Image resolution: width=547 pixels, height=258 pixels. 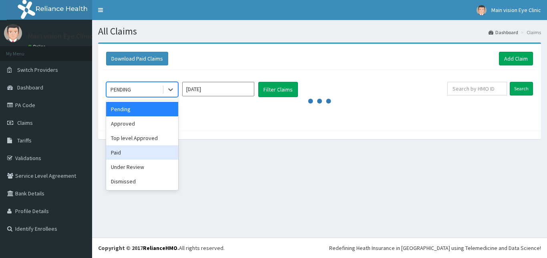 What do you see at coordinates (25, 123) in the screenshot?
I see `span: Claims` at bounding box center [25, 123].